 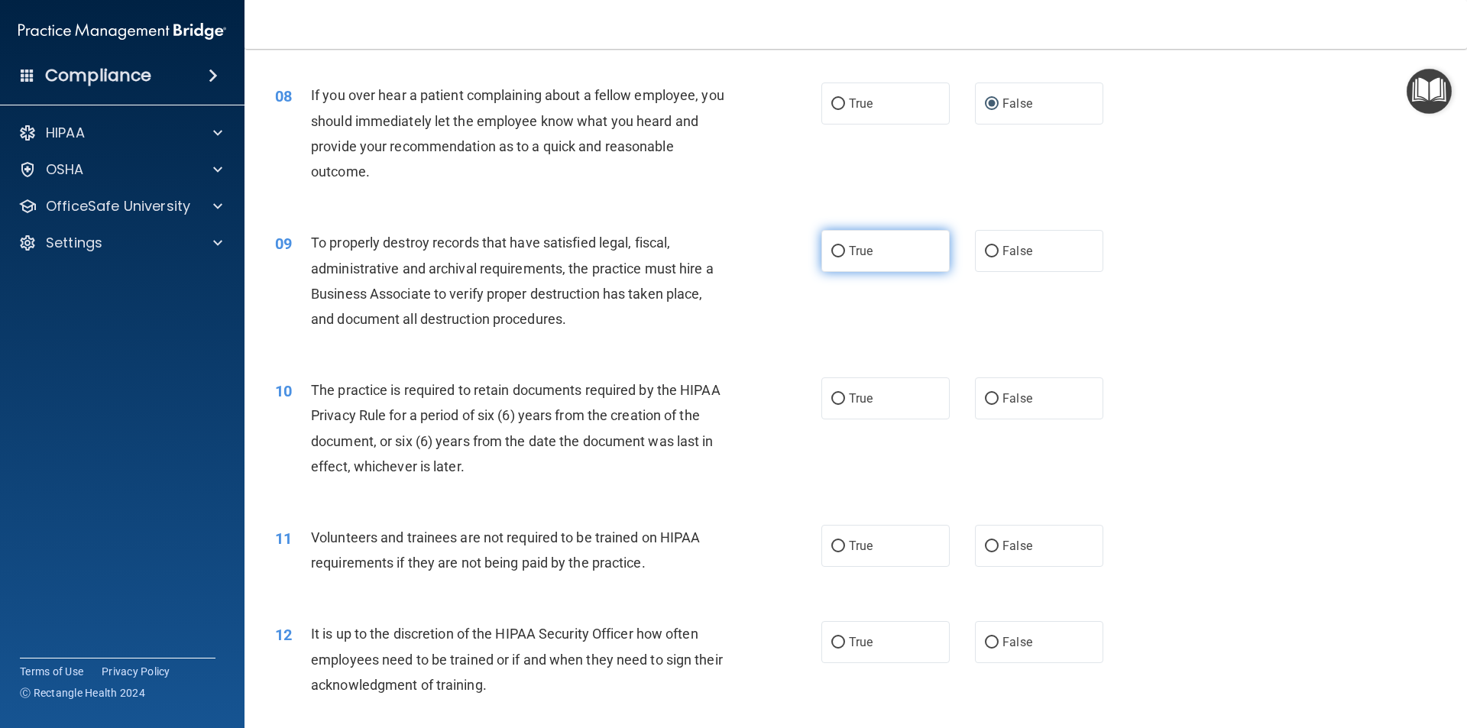 What do you see at coordinates (65, 170) in the screenshot?
I see `p: OSHA` at bounding box center [65, 170].